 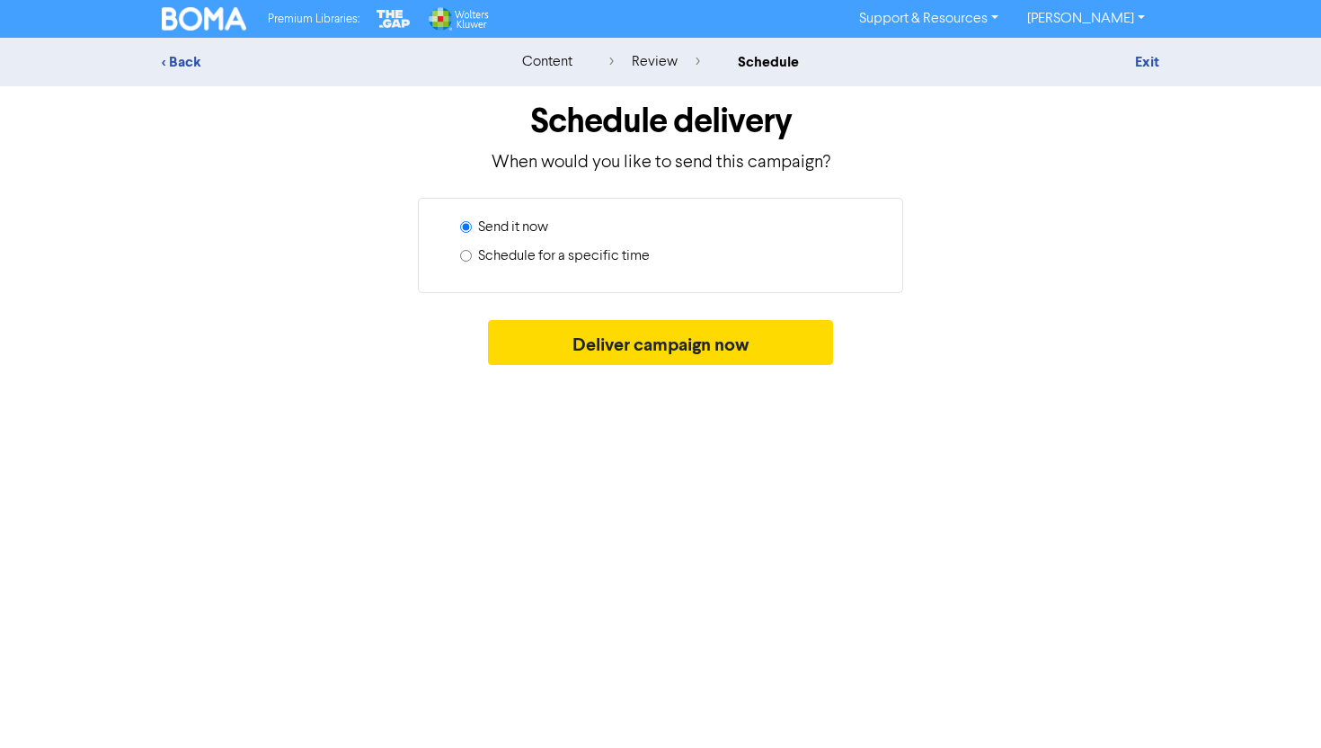 What do you see at coordinates (929, 19) in the screenshot?
I see `a: Support & Resources` at bounding box center [929, 19].